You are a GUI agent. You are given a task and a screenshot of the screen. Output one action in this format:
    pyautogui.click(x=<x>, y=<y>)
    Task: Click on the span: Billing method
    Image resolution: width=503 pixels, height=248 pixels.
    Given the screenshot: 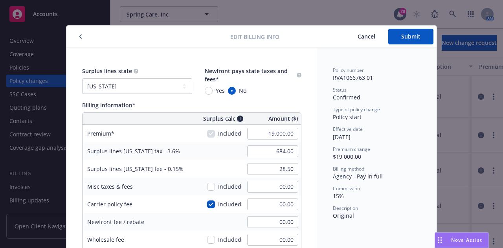 What is the action you would take?
    pyautogui.click(x=348, y=169)
    